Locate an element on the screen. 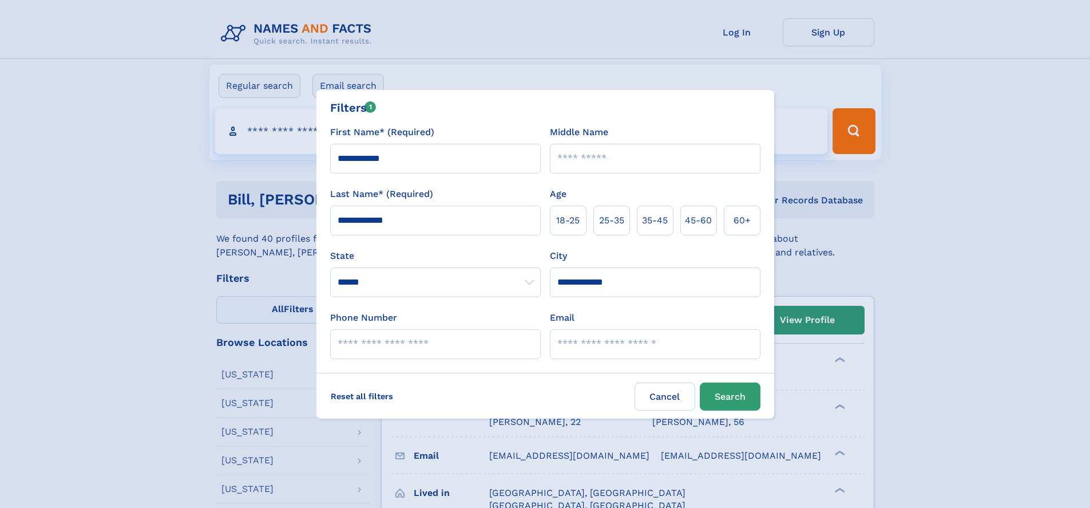  span: 35‑45 is located at coordinates (655, 220).